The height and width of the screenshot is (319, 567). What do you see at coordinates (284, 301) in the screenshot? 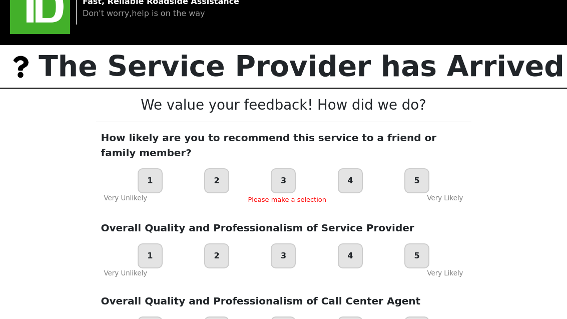
I see `p: Overall Quality and Professionalism of Call Center Agent` at bounding box center [284, 301].